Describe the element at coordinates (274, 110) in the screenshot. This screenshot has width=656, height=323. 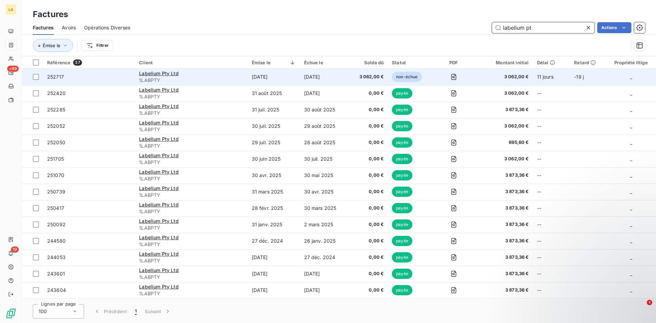
I see `td: 31 juil. 2025` at that location.